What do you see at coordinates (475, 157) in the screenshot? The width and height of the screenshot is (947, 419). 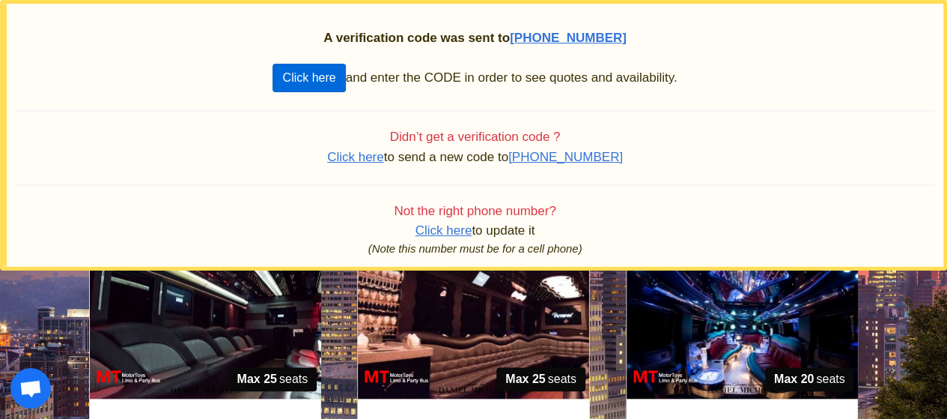 I see `p: to send a new code to` at bounding box center [475, 157].